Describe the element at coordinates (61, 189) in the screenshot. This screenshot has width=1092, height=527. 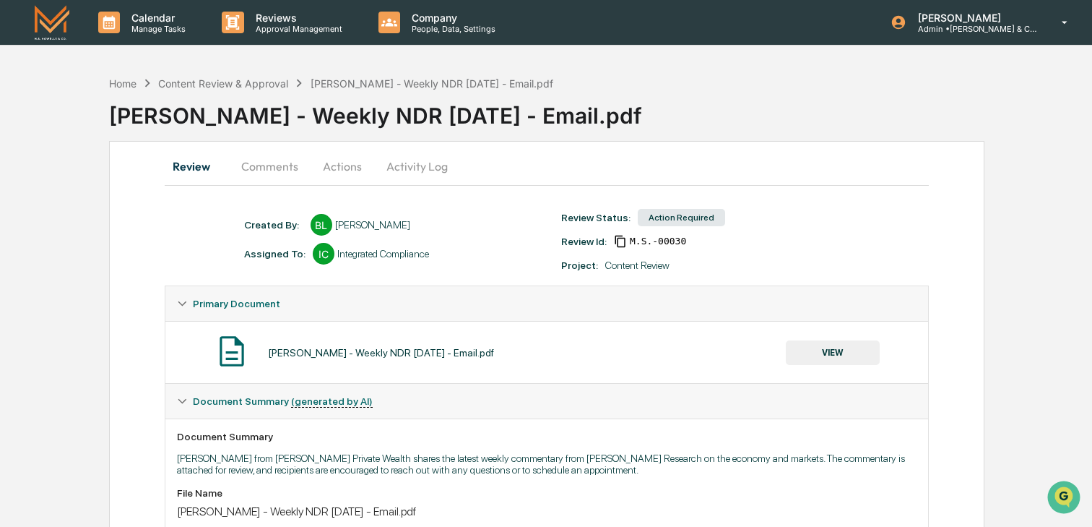
I see `span: Preclearance` at that location.